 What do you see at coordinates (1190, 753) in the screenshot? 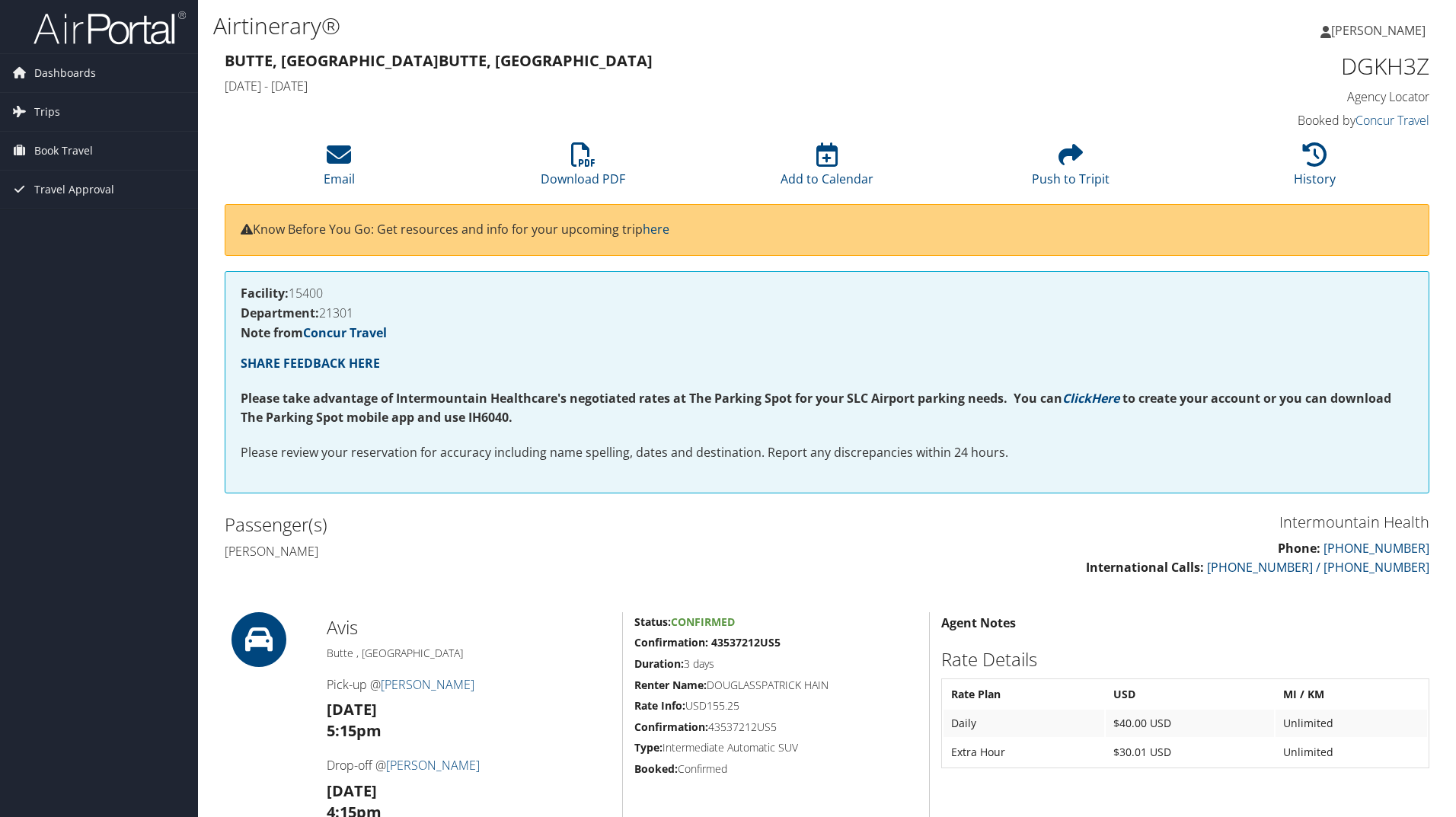
I see `td: $30.01 USD` at bounding box center [1190, 753].